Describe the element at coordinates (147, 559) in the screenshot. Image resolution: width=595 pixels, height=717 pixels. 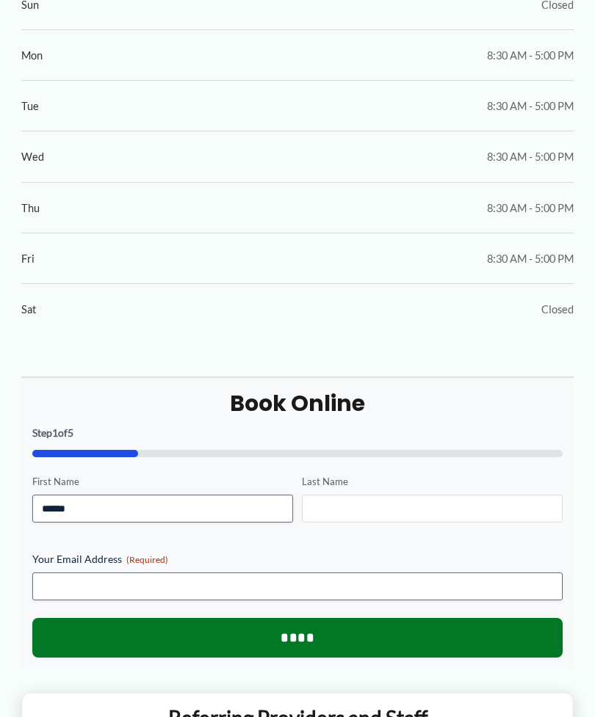
I see `span: (Required)` at that location.